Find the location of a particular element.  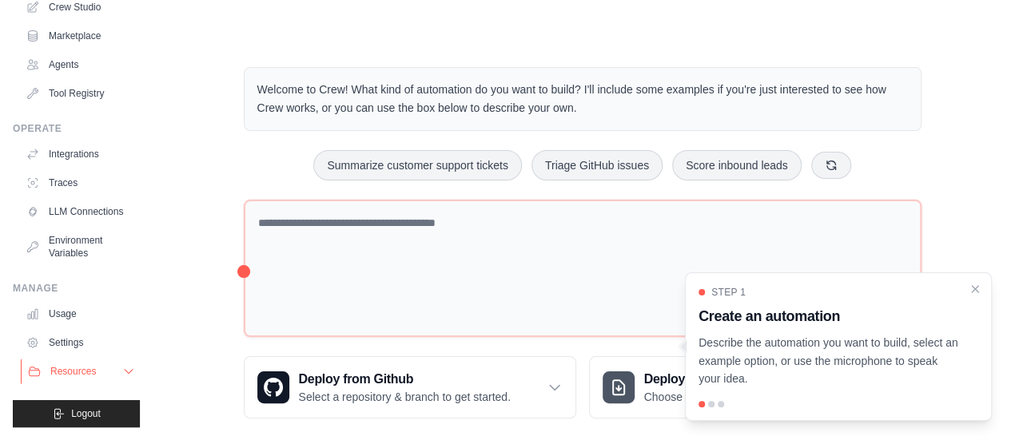

button: Triage GitHub issues is located at coordinates (597, 165).